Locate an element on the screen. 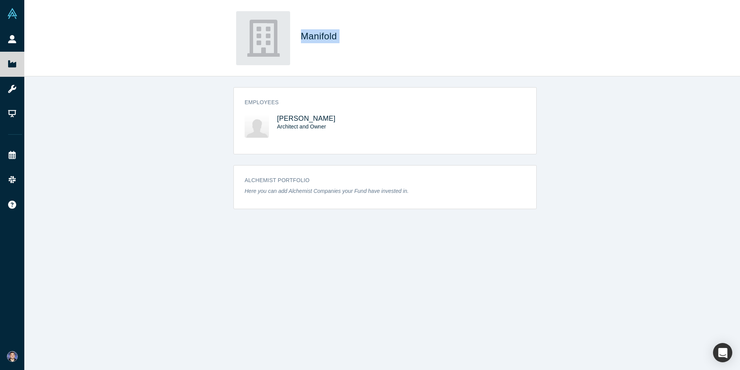 Image resolution: width=740 pixels, height=370 pixels. img: Alchemist Vault Logo is located at coordinates (12, 13).